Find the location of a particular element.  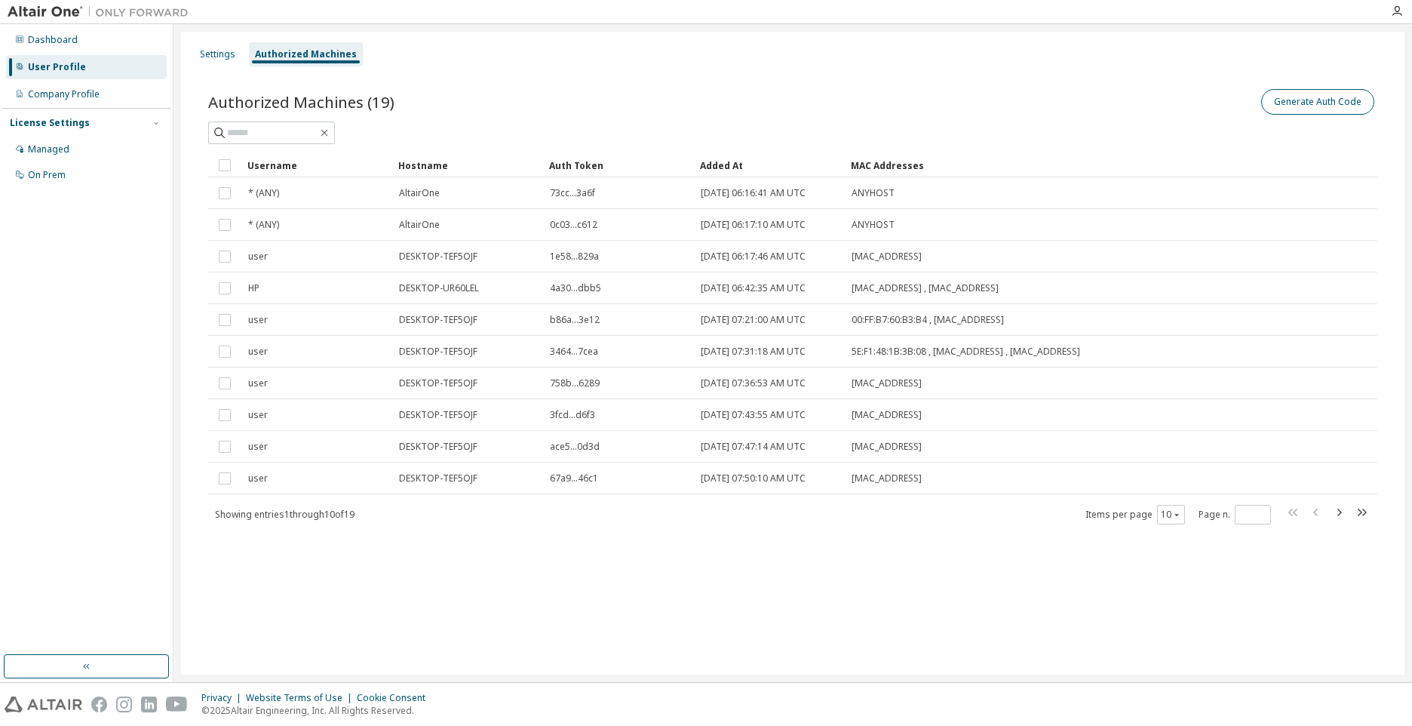

span: Items per page is located at coordinates (1135, 514).